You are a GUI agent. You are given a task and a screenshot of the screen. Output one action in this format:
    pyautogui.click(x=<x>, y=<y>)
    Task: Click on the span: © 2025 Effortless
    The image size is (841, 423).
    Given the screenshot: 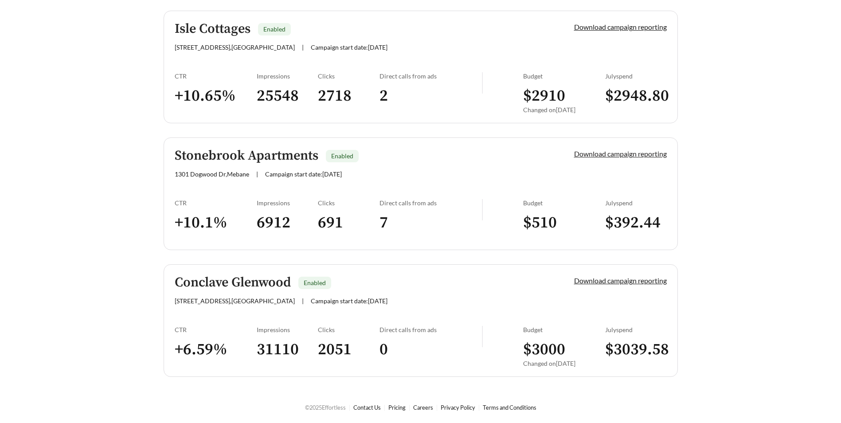 What is the action you would take?
    pyautogui.click(x=325, y=407)
    